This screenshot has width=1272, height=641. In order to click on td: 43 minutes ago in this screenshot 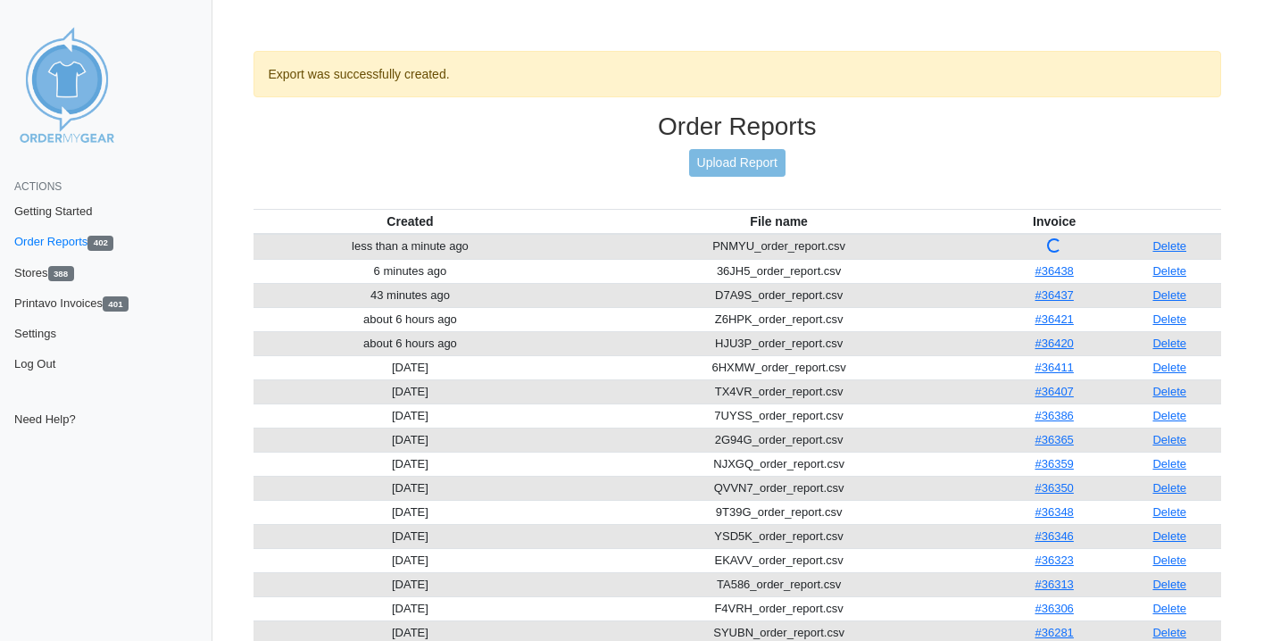, I will do `click(411, 295)`.